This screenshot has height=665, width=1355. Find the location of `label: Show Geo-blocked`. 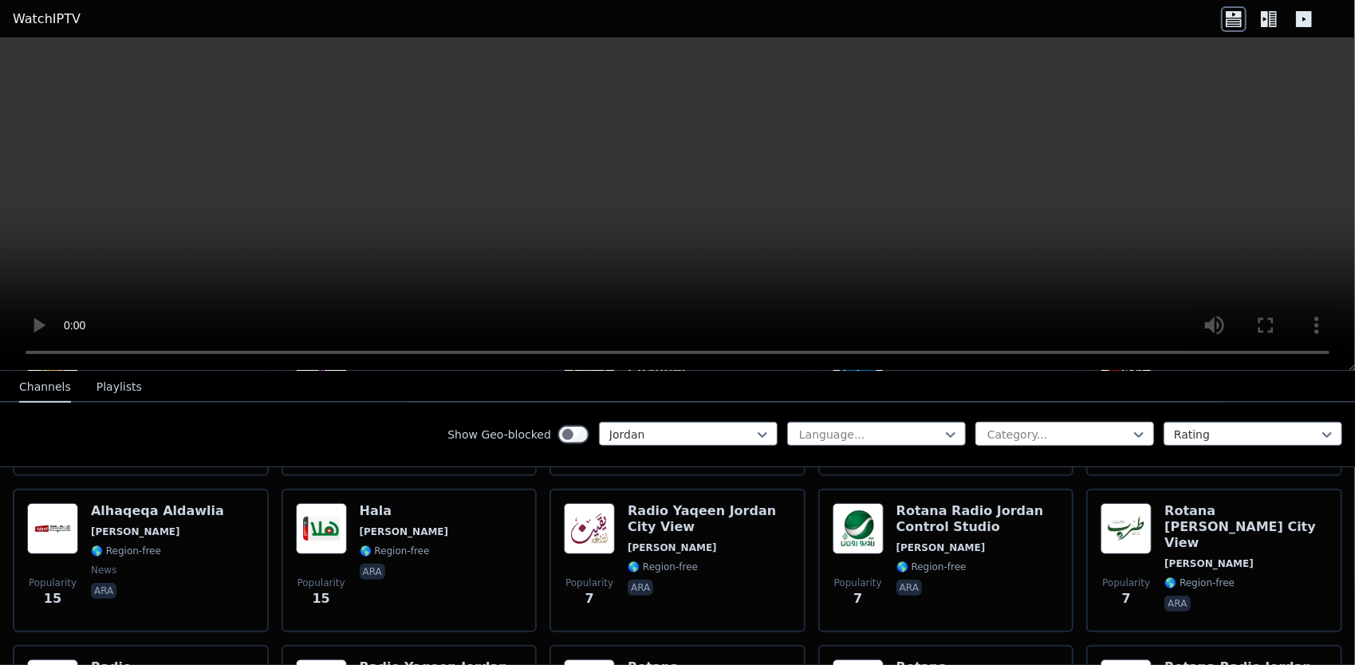

label: Show Geo-blocked is located at coordinates (499, 435).